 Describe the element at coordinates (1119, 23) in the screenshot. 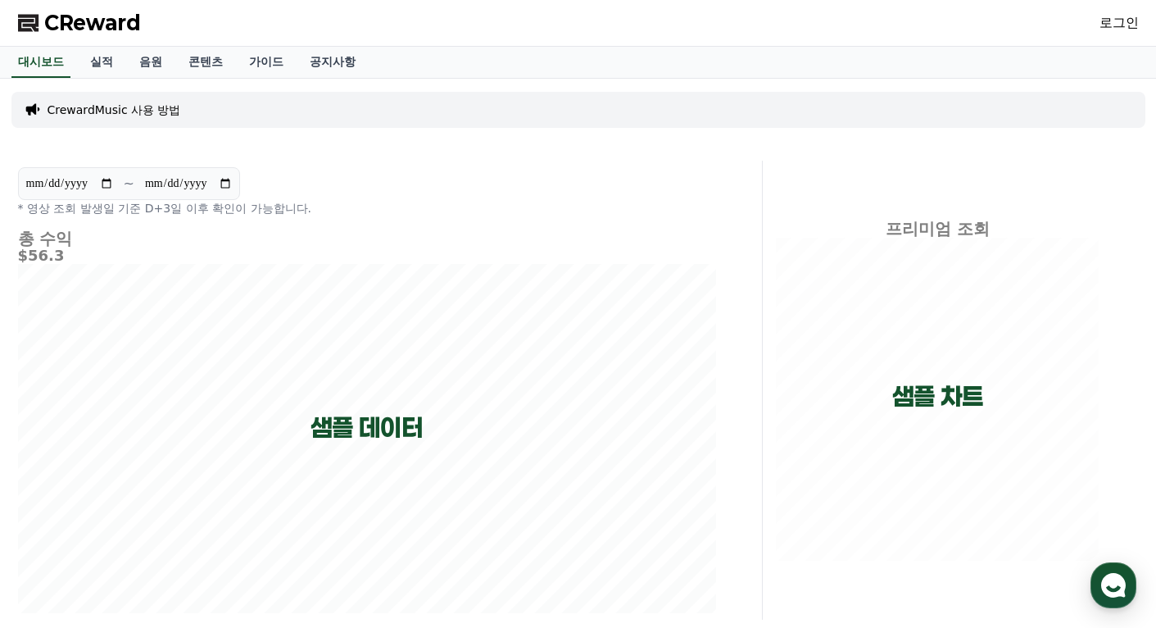

I see `a: 로그인` at that location.